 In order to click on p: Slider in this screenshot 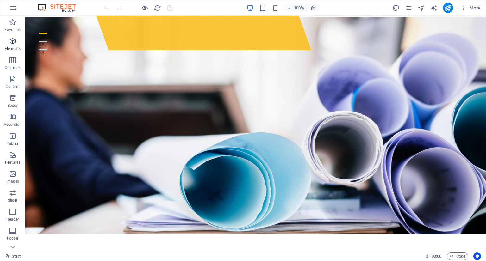, I will do `click(13, 200)`.